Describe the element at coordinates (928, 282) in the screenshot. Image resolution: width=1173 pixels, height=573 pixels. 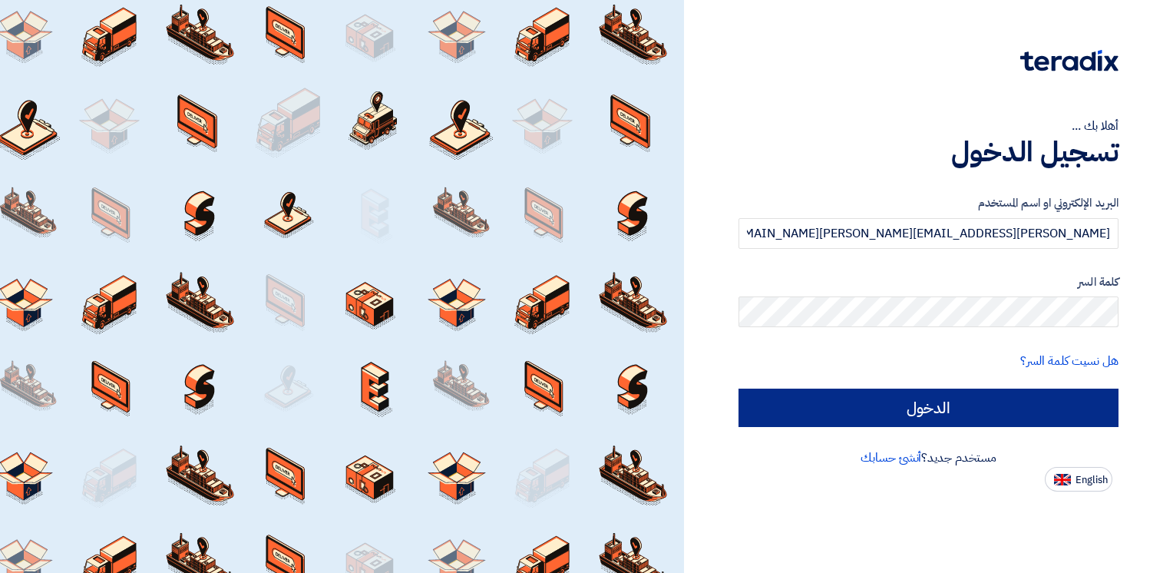
I see `label: كلمة السر` at that location.